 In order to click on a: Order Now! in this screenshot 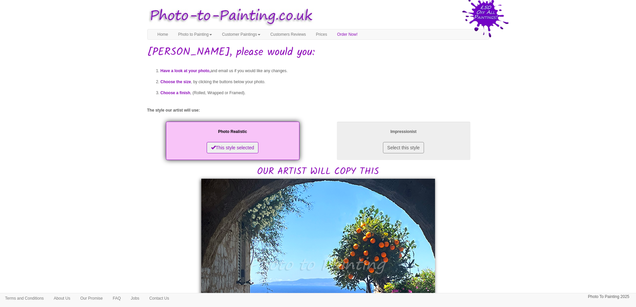, I will do `click(347, 34)`.